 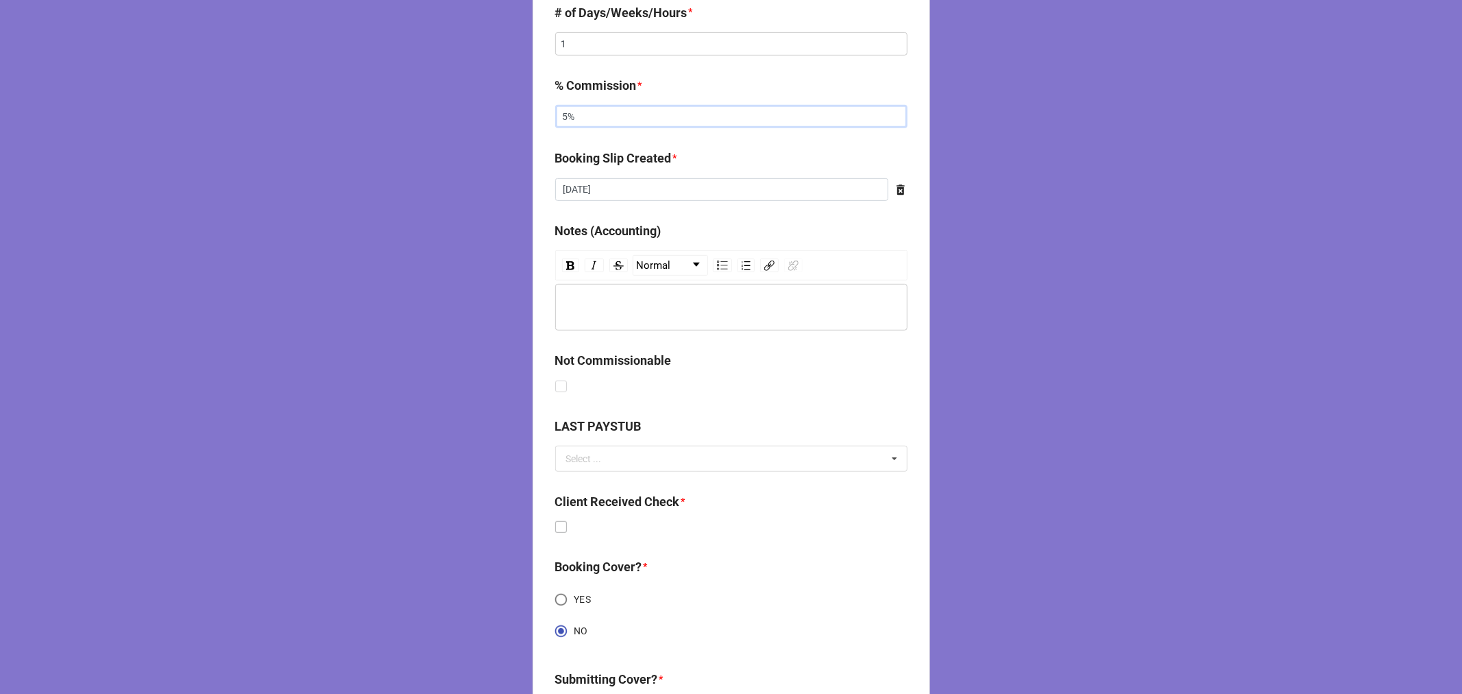 I want to click on div: rdw-inline-control, so click(x=595, y=265).